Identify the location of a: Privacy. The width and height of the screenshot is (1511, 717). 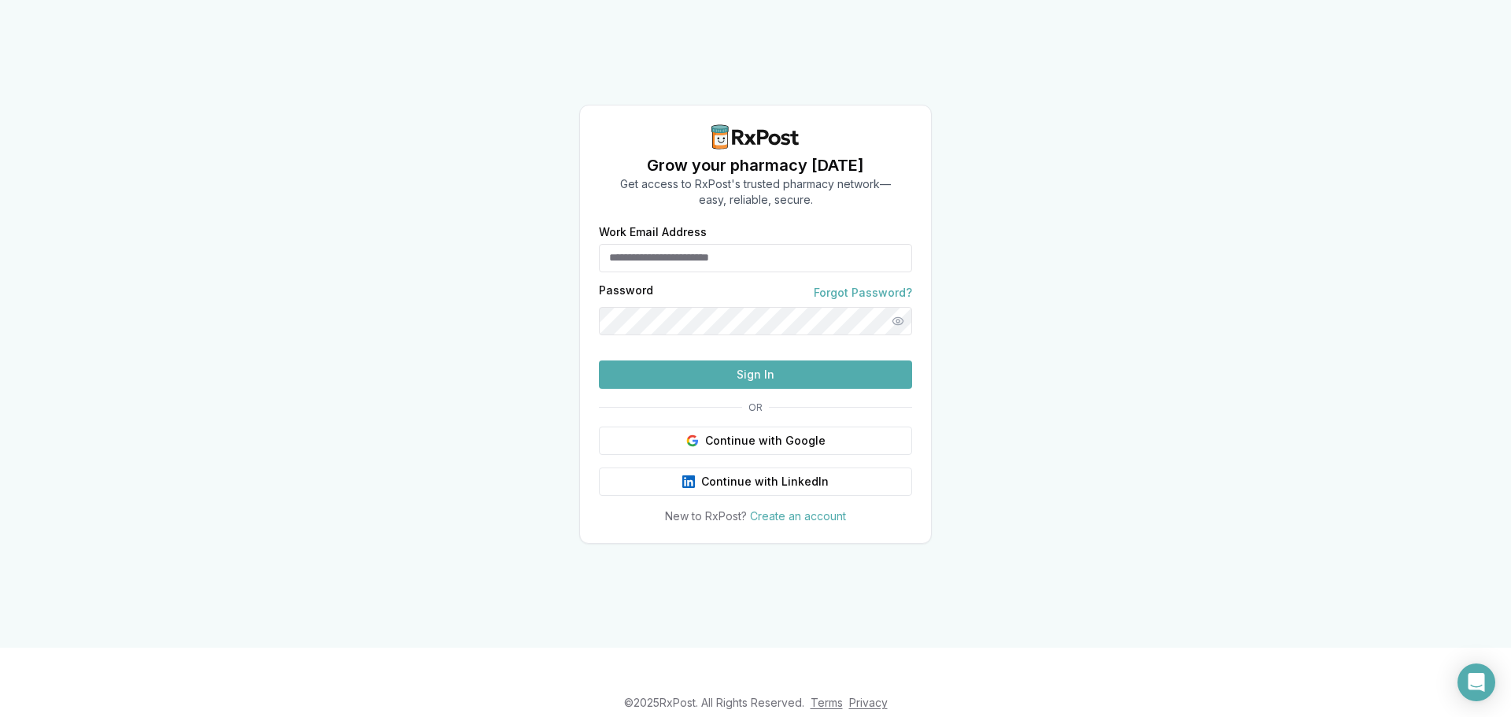
(868, 702).